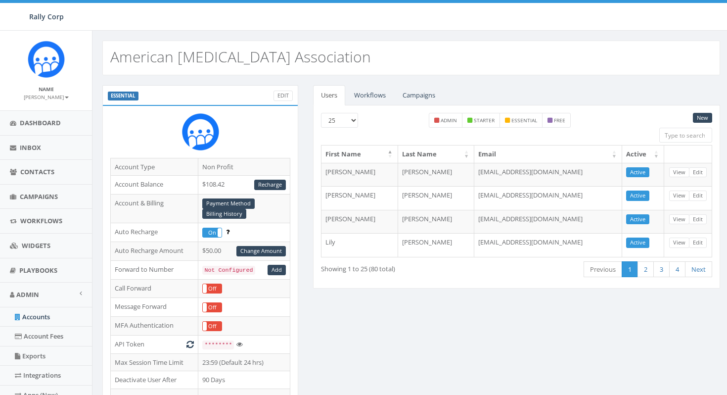  Describe the element at coordinates (329, 95) in the screenshot. I see `a: Users` at that location.